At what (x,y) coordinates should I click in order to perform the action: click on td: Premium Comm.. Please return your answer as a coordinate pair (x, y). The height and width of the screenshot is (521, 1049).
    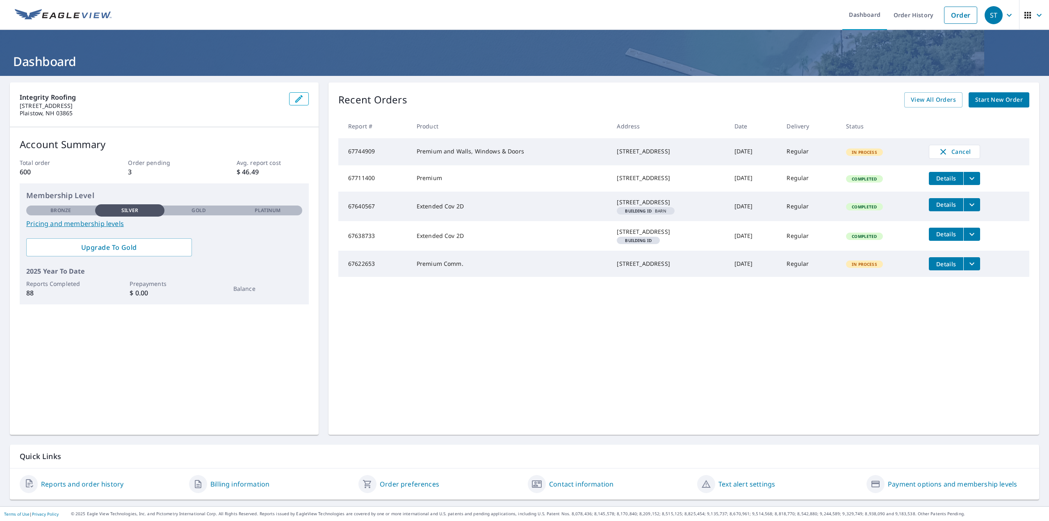
    Looking at the image, I should click on (510, 264).